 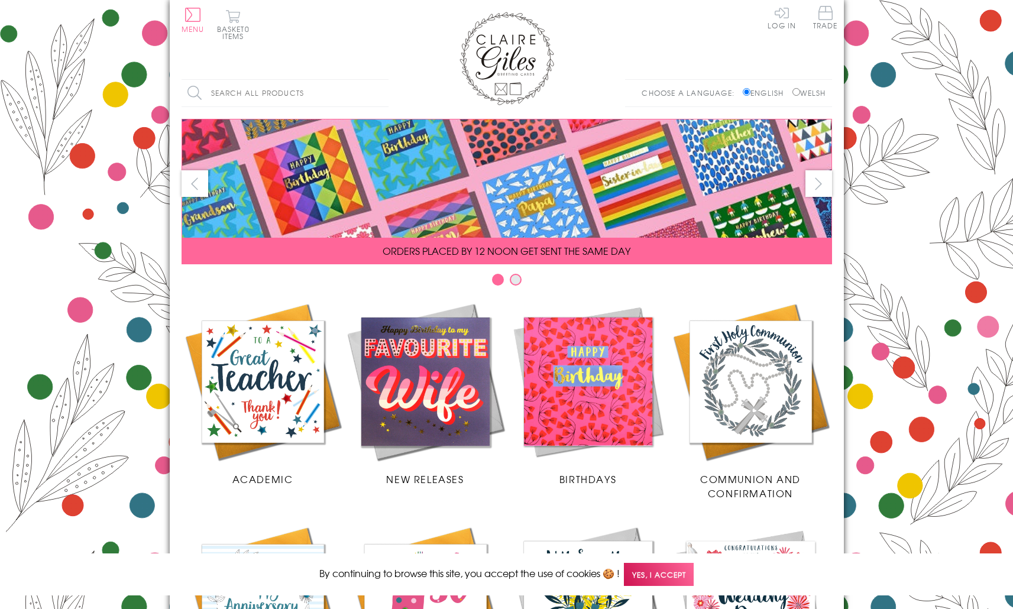 I want to click on span: New Releases, so click(x=425, y=479).